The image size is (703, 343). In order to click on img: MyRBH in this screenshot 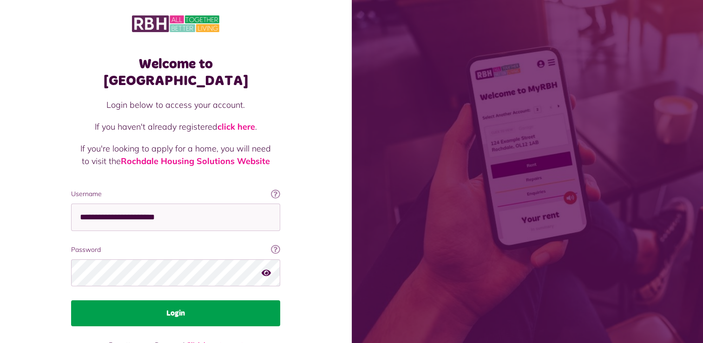, I will do `click(176, 24)`.